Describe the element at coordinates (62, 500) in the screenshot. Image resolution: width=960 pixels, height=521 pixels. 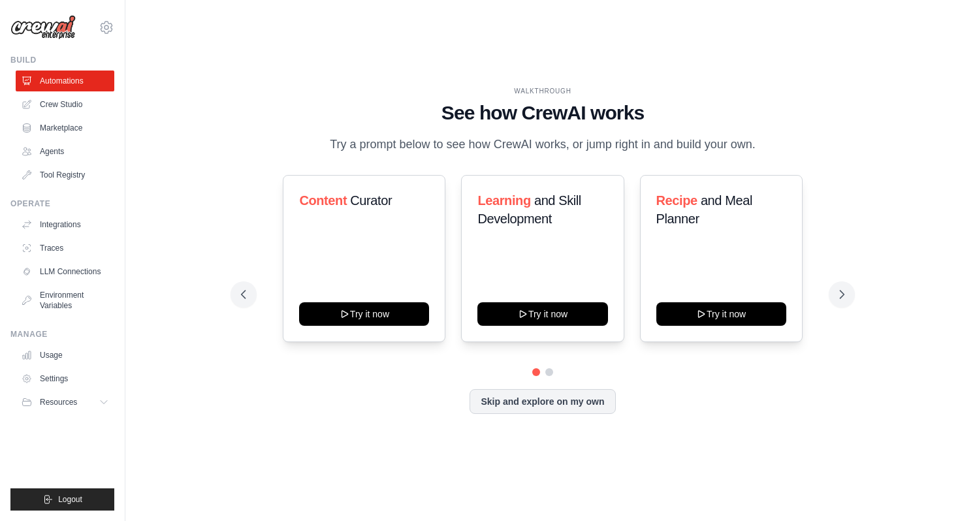
I see `button: Logout` at that location.